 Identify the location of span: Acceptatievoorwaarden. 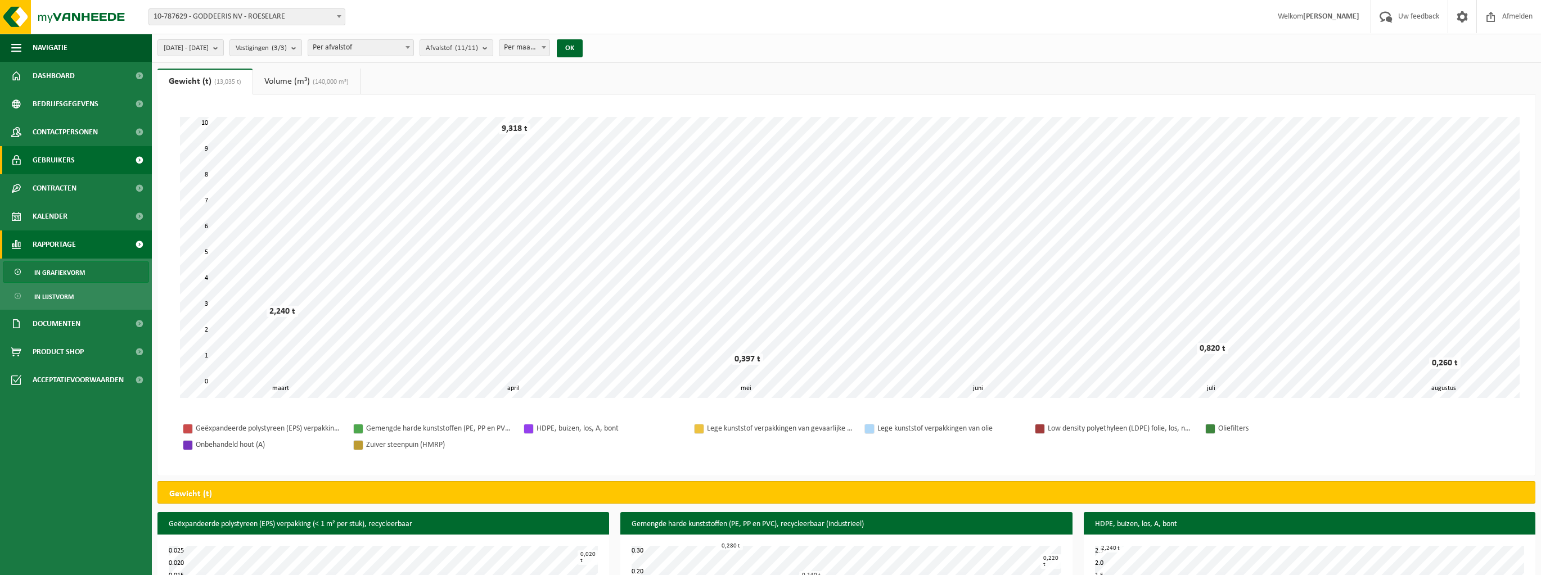
(78, 380).